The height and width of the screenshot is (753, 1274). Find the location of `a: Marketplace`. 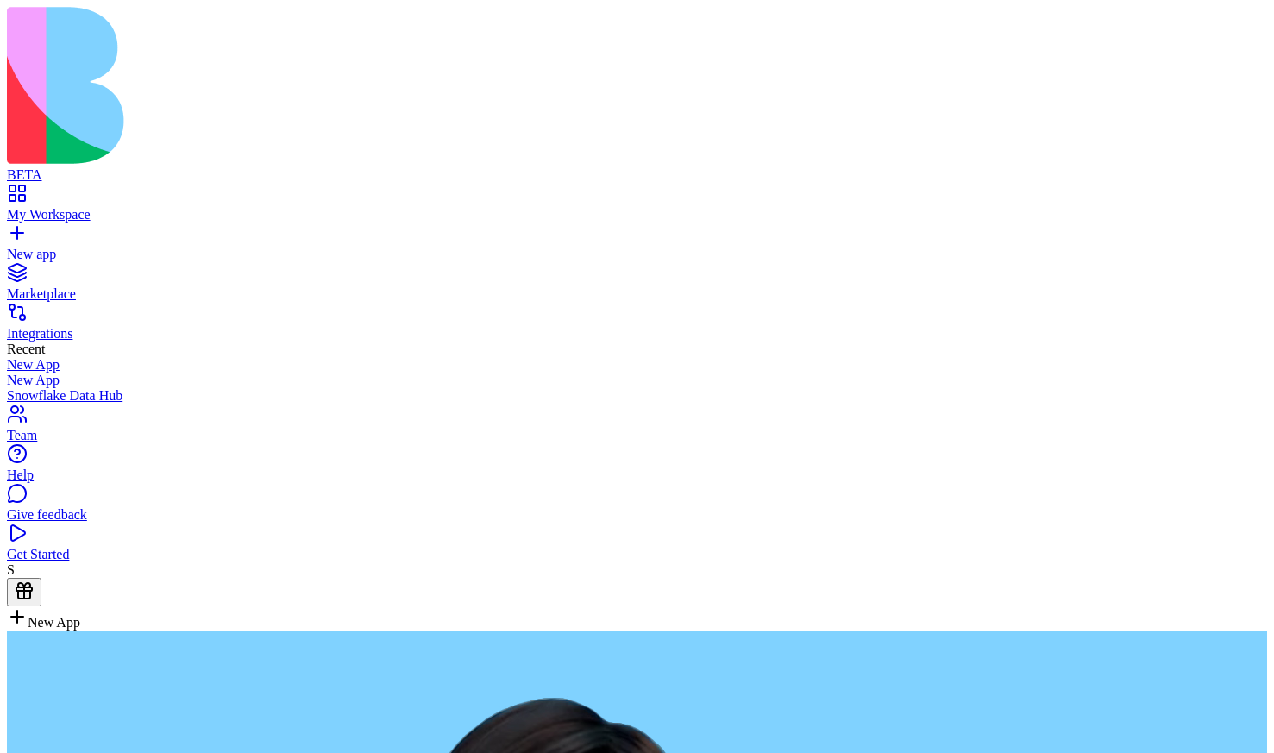

a: Marketplace is located at coordinates (637, 286).